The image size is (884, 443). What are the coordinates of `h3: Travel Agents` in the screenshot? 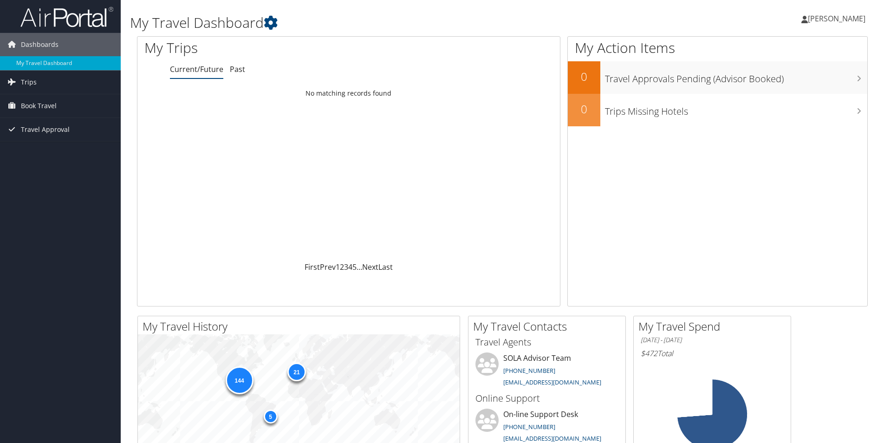 It's located at (547, 342).